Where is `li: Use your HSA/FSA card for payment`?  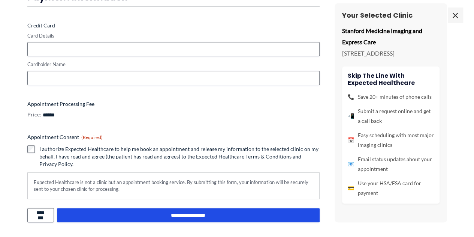
li: Use your HSA/FSA card for payment is located at coordinates (391, 188).